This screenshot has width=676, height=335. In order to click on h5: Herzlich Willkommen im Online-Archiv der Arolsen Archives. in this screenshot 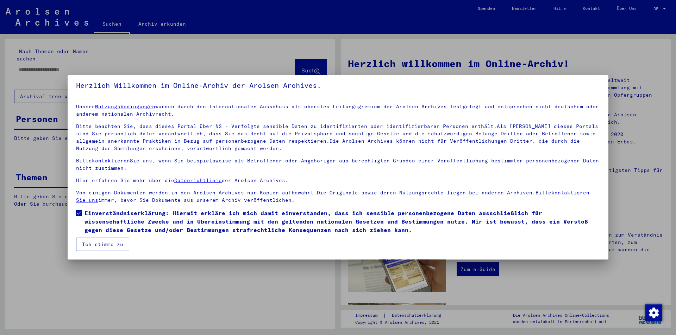, I will do `click(338, 86)`.